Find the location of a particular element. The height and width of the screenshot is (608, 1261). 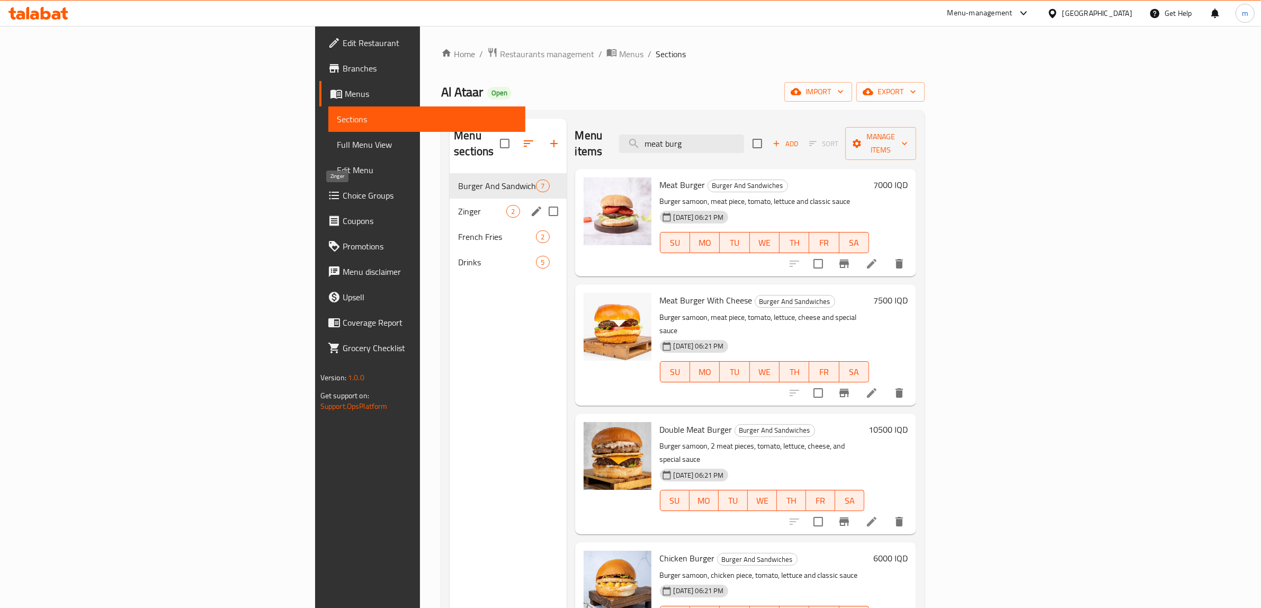

button: Add section is located at coordinates (554, 144).